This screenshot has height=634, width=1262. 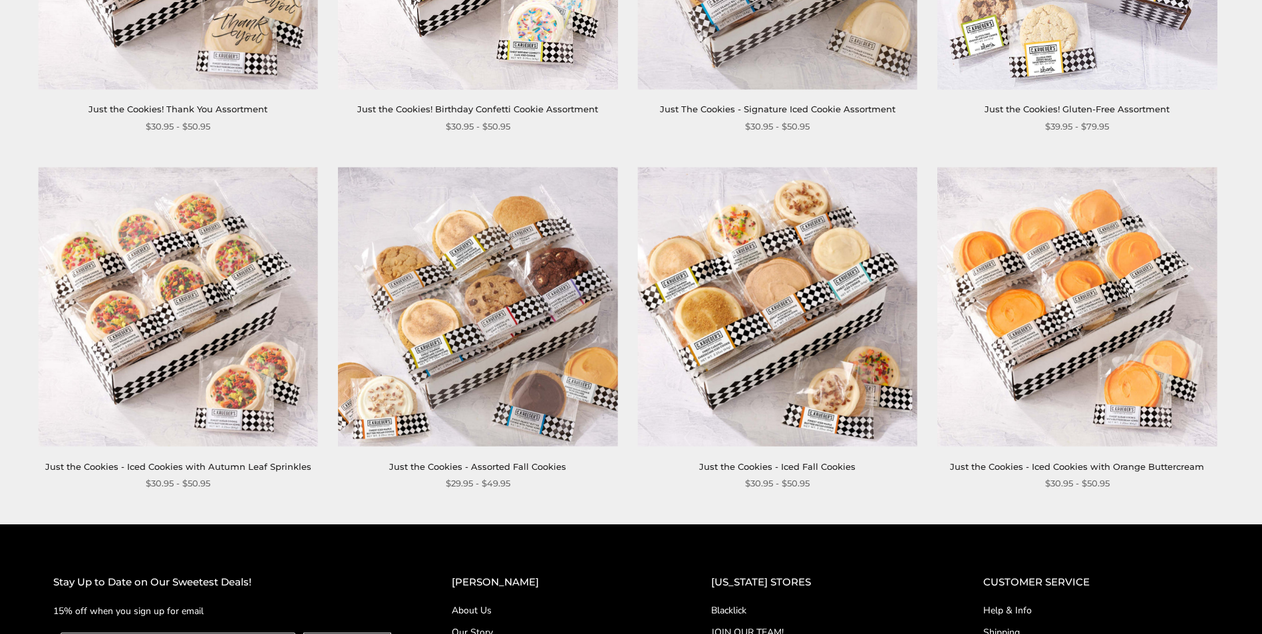 I want to click on p: 15% off when you sign up for email, so click(x=225, y=611).